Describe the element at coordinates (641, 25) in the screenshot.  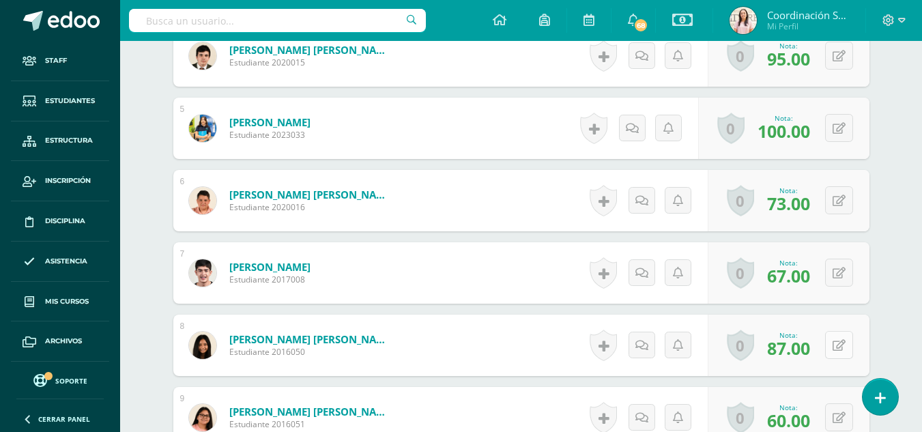
I see `span: 68` at that location.